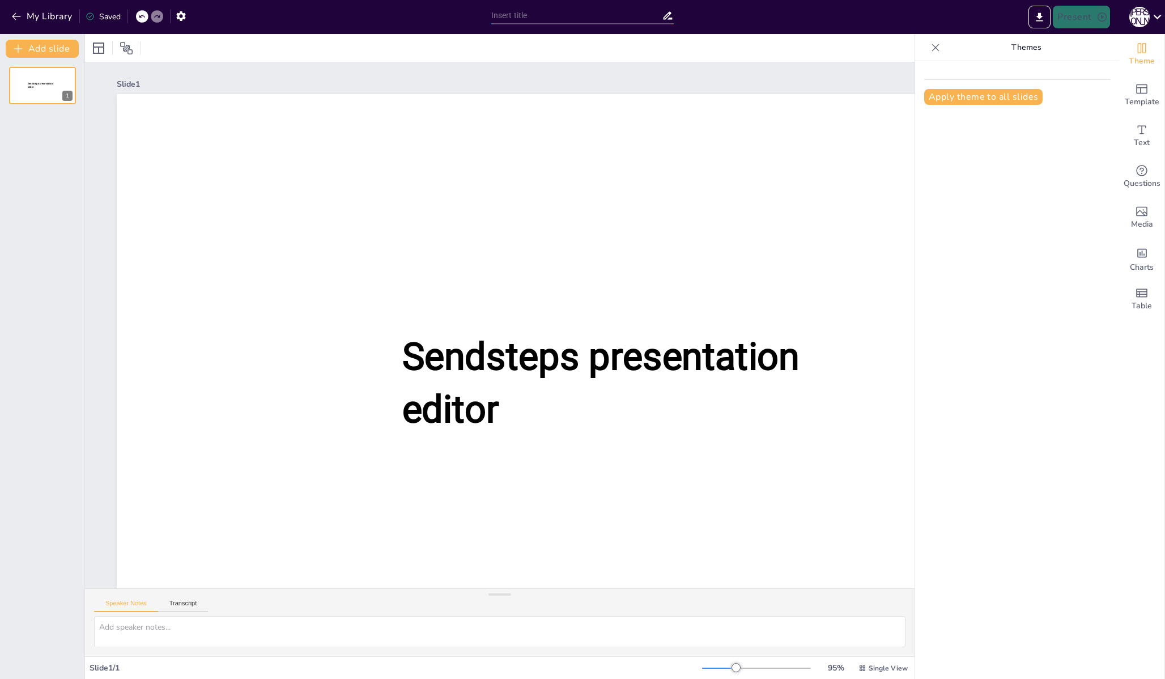 This screenshot has width=1165, height=679. Describe the element at coordinates (1039, 17) in the screenshot. I see `button: Export to PowerPoint` at that location.